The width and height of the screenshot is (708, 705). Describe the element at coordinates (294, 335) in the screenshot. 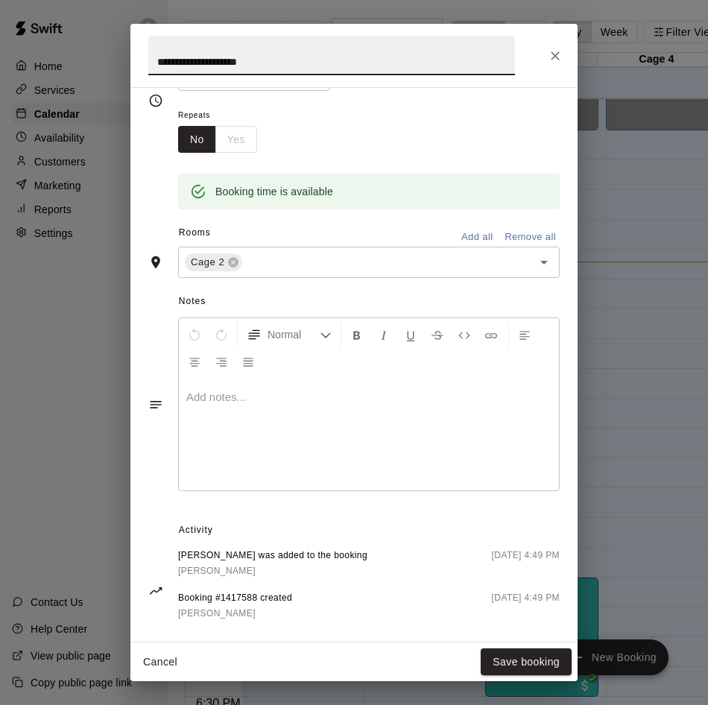

I see `span: Normal` at that location.